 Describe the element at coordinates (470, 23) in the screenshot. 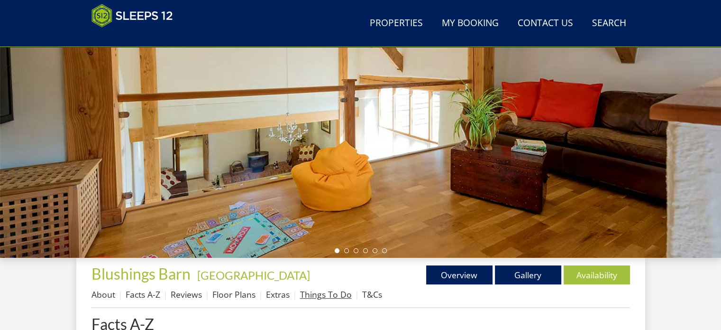

I see `a: My Booking` at that location.